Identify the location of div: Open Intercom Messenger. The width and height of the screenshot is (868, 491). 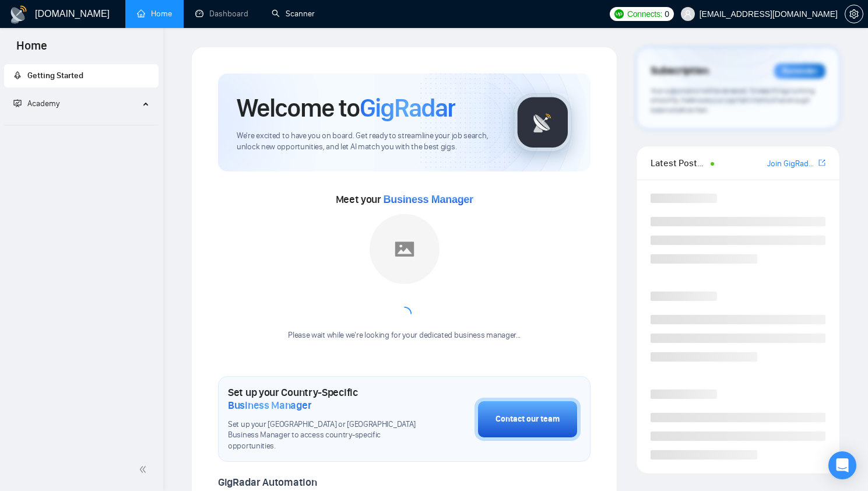
(842, 465).